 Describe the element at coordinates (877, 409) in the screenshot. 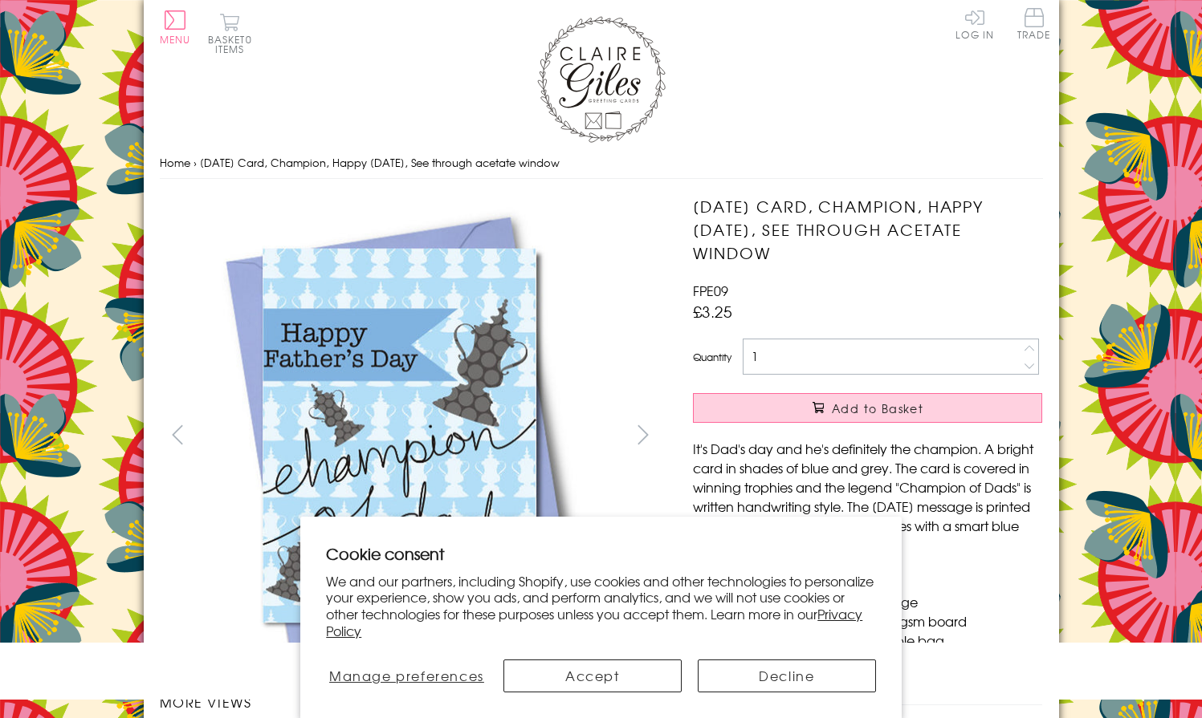

I see `span: Add to Basket` at that location.